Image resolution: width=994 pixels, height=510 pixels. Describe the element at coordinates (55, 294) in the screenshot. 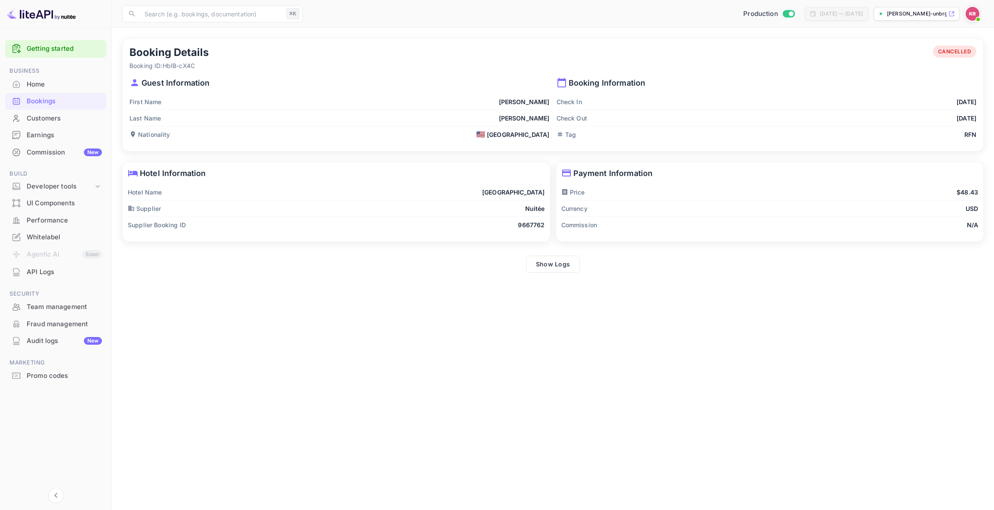

I see `span: Security` at that location.